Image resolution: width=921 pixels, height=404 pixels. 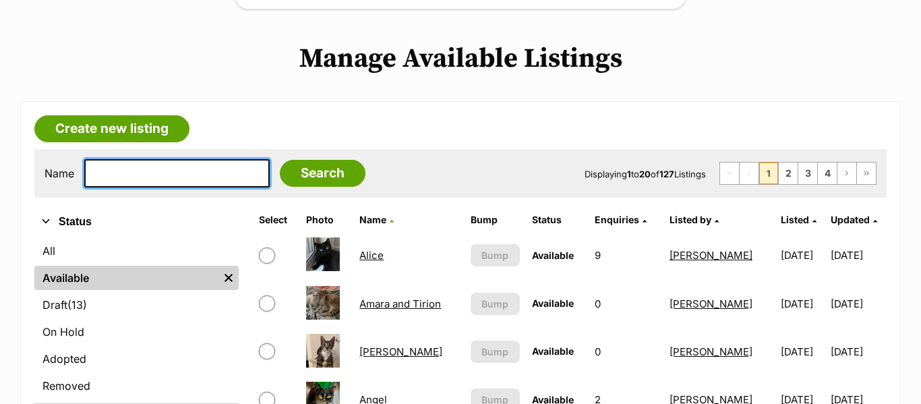 What do you see at coordinates (495, 220) in the screenshot?
I see `th: Bump` at bounding box center [495, 220].